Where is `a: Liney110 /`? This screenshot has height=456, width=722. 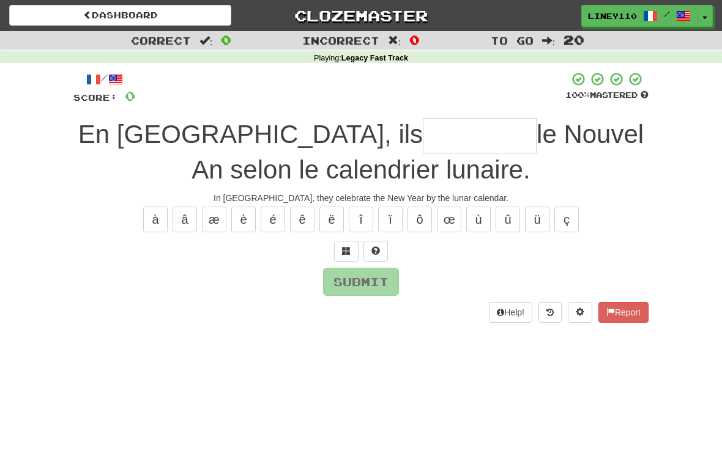
a: Liney110 / is located at coordinates (639, 16).